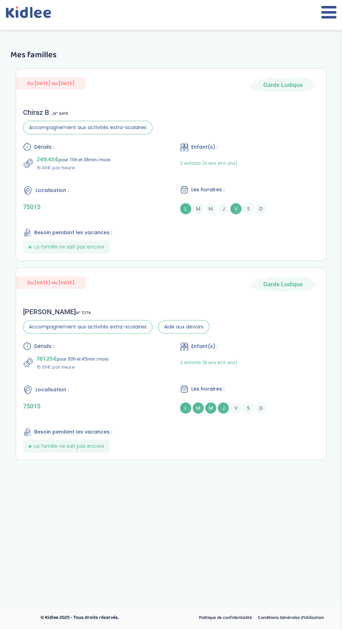  What do you see at coordinates (108, 617) in the screenshot?
I see `p: © Kidlee 2025 - Tous droits réservés.` at bounding box center [108, 617].